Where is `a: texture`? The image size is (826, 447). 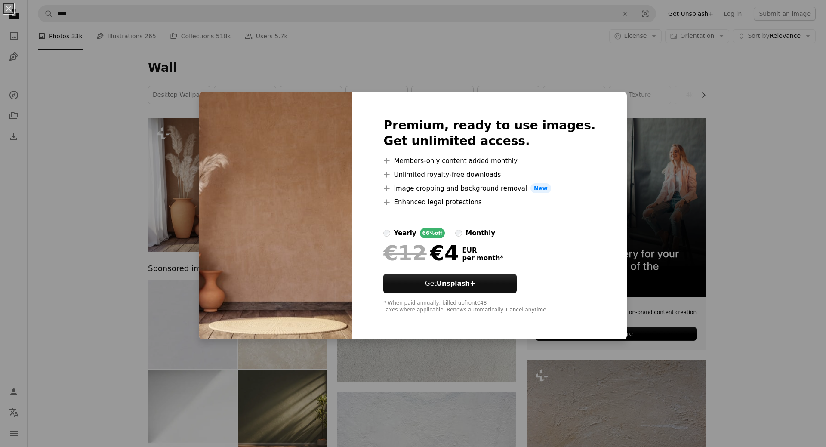
a: texture is located at coordinates (639, 95).